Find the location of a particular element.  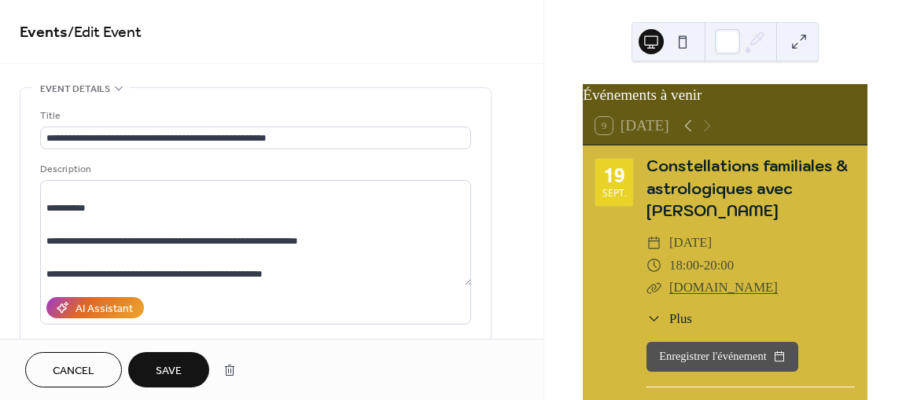

span: Plus is located at coordinates (680, 318).